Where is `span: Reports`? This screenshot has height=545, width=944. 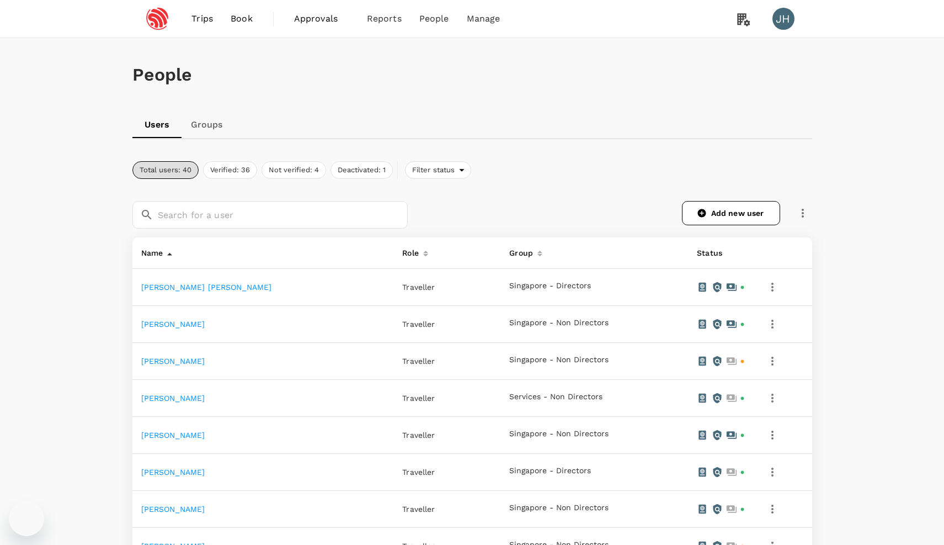
span: Reports is located at coordinates (384, 19).